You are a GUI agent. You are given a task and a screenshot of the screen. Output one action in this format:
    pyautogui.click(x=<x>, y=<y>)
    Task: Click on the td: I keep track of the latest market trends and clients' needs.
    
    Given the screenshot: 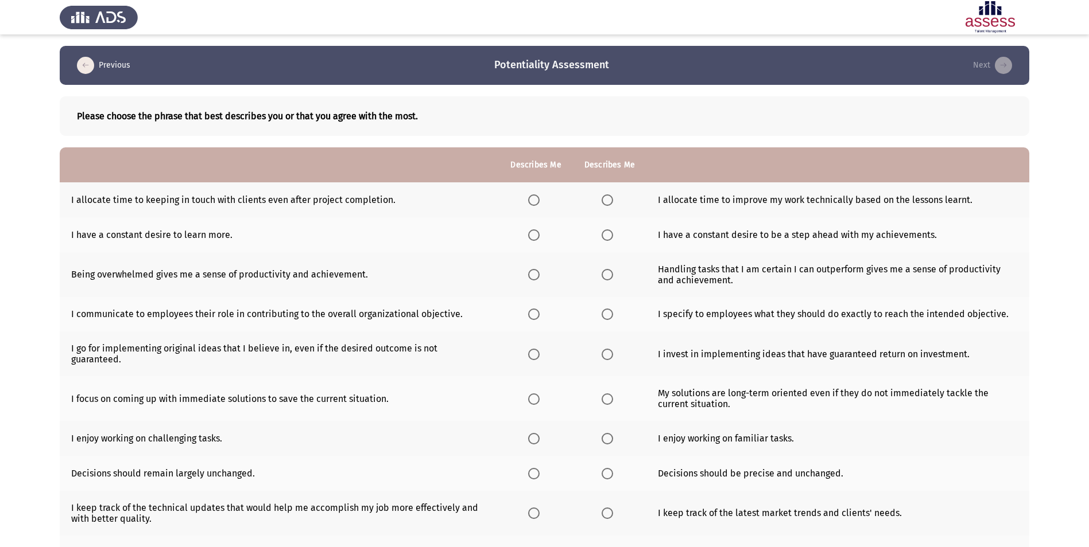 What is the action you would take?
    pyautogui.click(x=837, y=514)
    